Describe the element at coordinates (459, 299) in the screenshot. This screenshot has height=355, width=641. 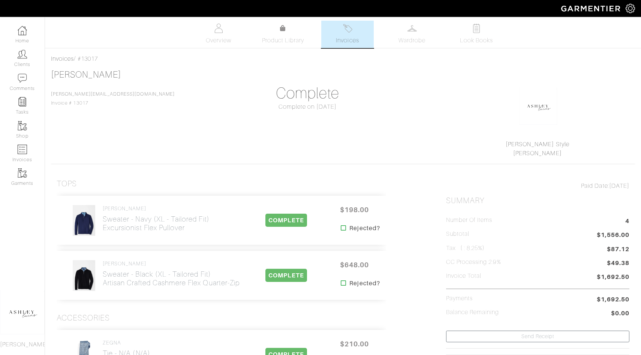
I see `h5: Payments` at that location.